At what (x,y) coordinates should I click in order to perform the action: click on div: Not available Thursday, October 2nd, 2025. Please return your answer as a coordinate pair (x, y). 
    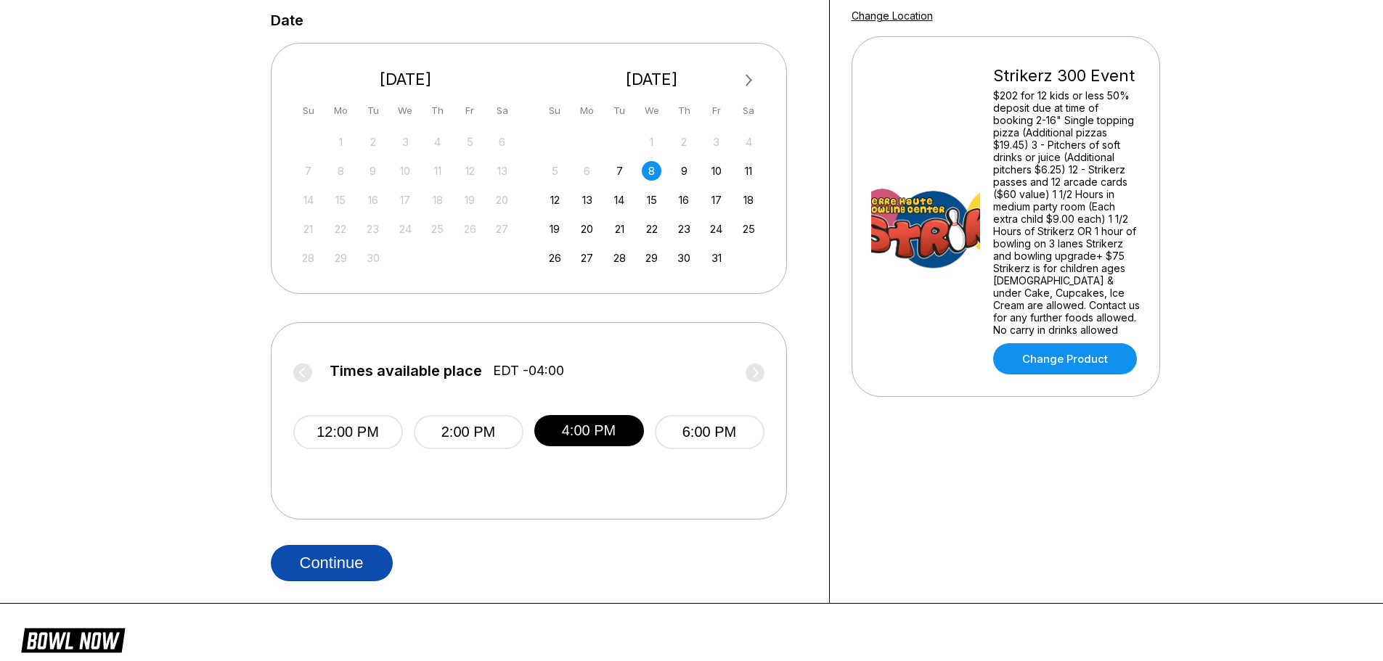
    Looking at the image, I should click on (684, 142).